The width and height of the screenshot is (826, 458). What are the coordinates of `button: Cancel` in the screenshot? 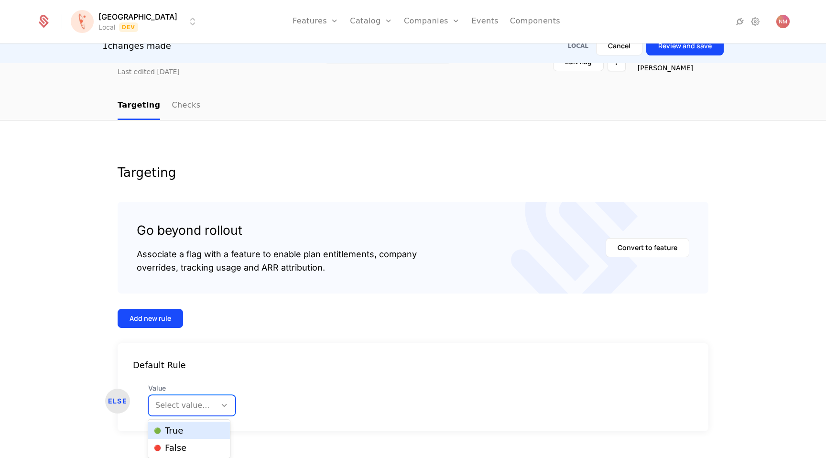 It's located at (619, 46).